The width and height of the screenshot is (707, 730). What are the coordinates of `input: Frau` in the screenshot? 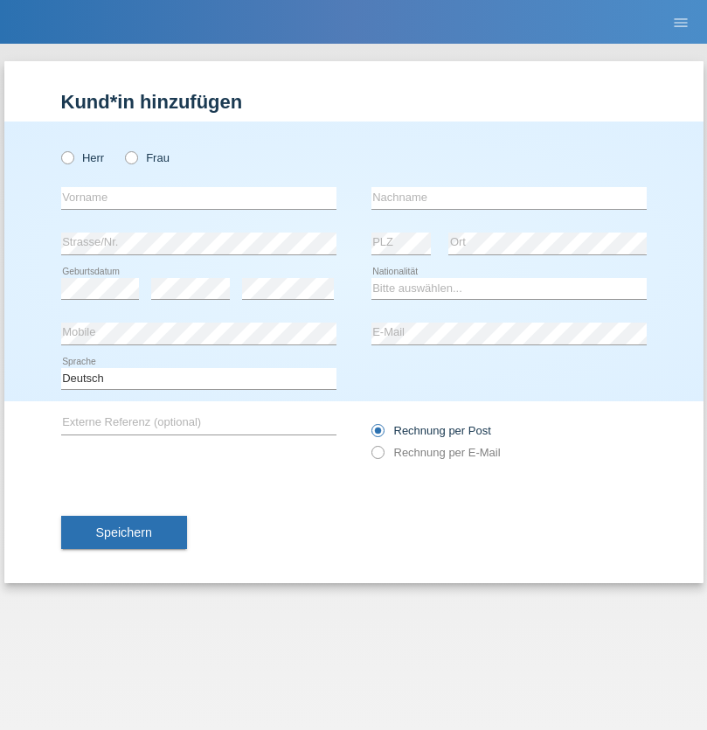 It's located at (130, 156).